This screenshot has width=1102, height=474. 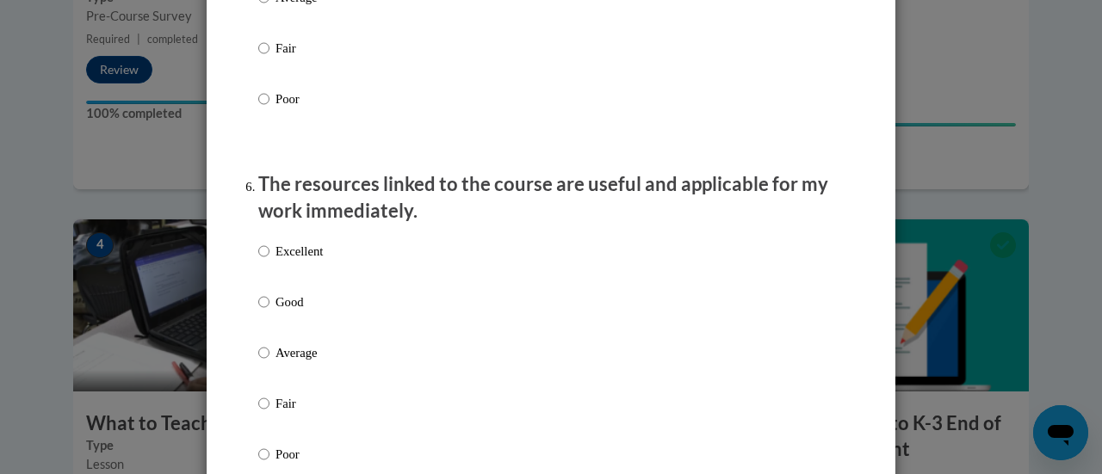 What do you see at coordinates (263, 353) in the screenshot?
I see `input: Average` at bounding box center [263, 353].